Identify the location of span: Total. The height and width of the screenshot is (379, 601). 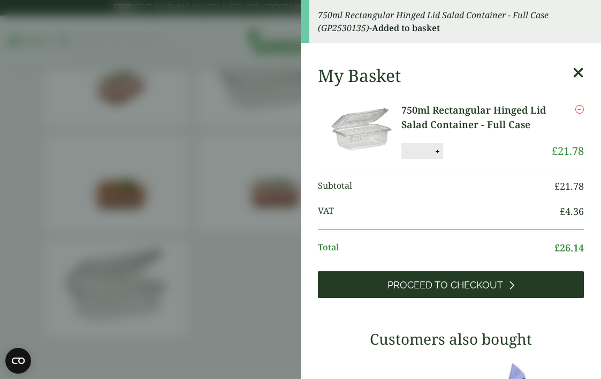
(436, 247).